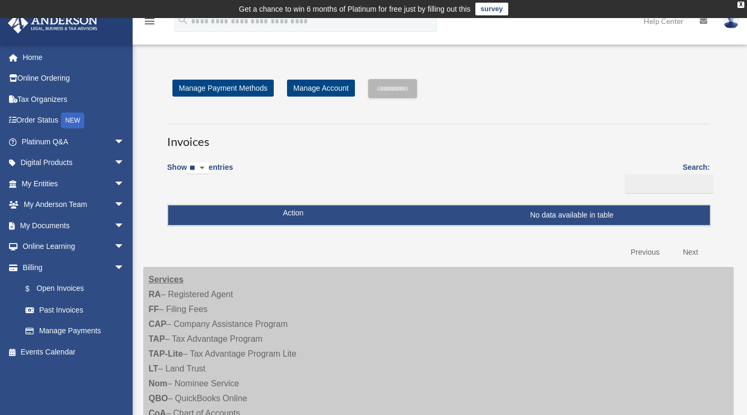  I want to click on strong: CAP, so click(157, 323).